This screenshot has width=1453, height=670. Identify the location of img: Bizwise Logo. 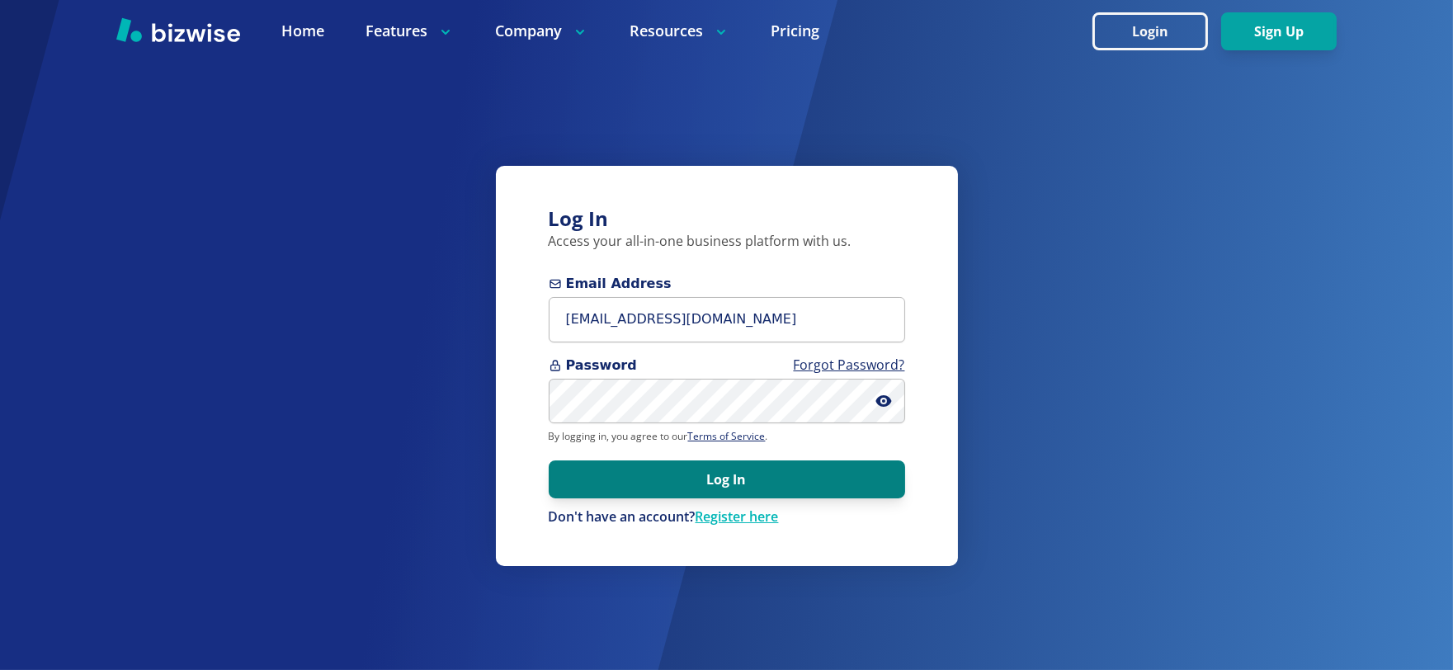
(178, 30).